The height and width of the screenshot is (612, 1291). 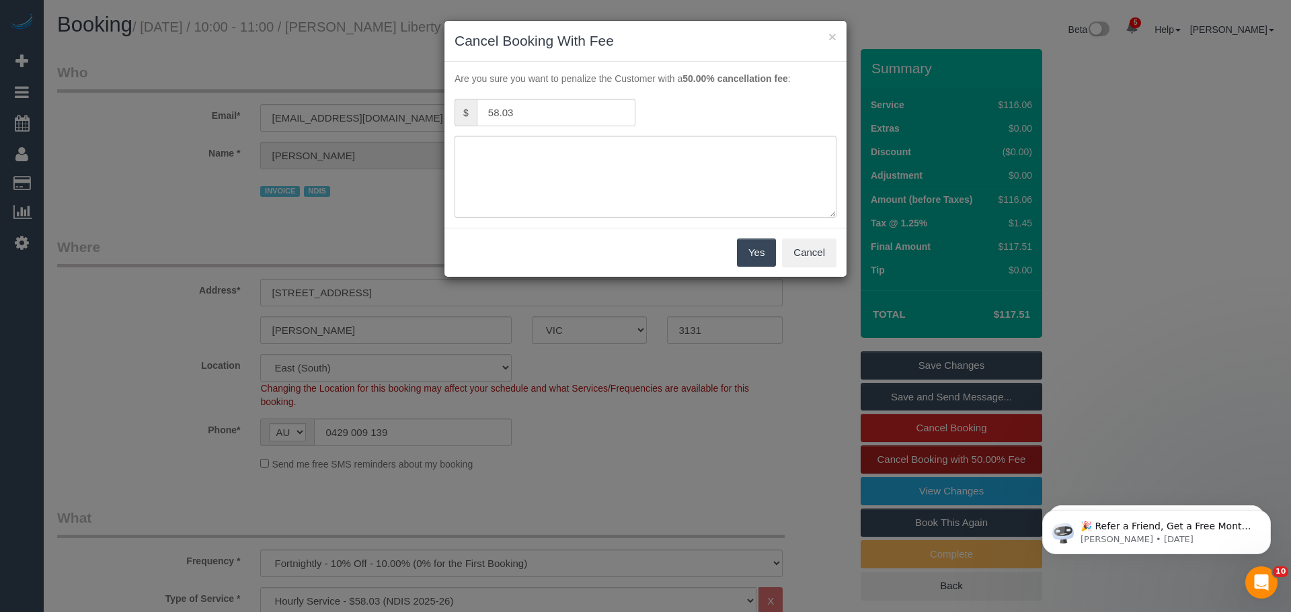 I want to click on span: 10, so click(x=1280, y=572).